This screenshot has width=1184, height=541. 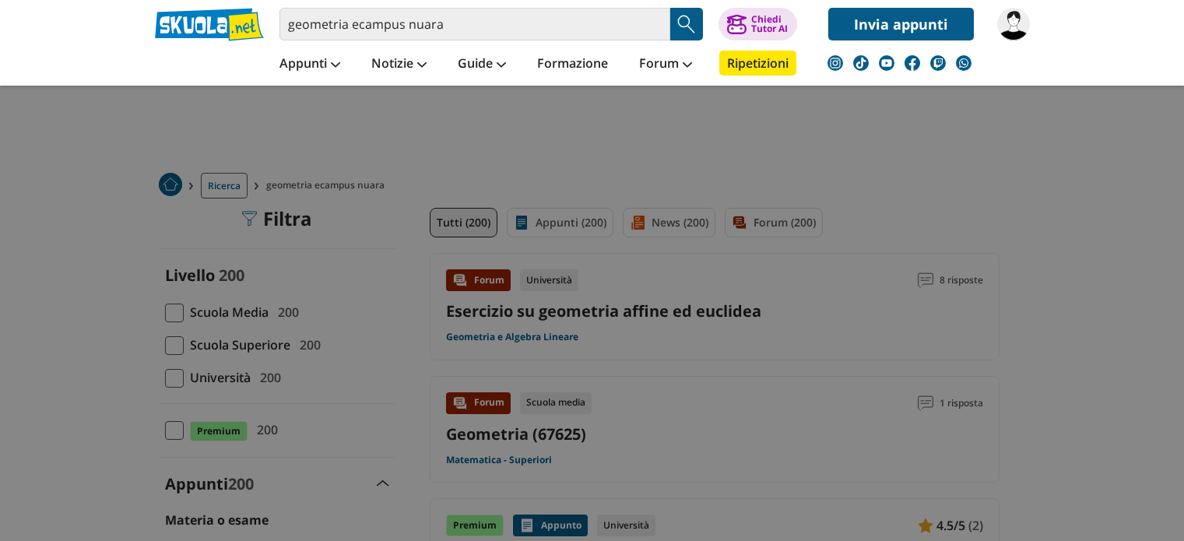 I want to click on a: Formazione, so click(x=572, y=65).